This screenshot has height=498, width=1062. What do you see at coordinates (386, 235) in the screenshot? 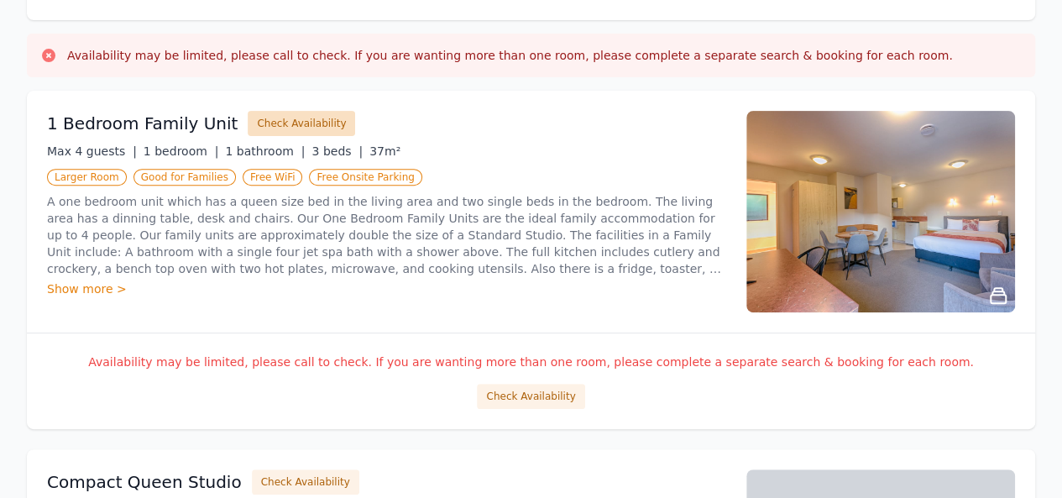
I see `p: A one bedroom unit which has a queen size bed in the living area and two single beds in the bedro...` at bounding box center [386, 235].